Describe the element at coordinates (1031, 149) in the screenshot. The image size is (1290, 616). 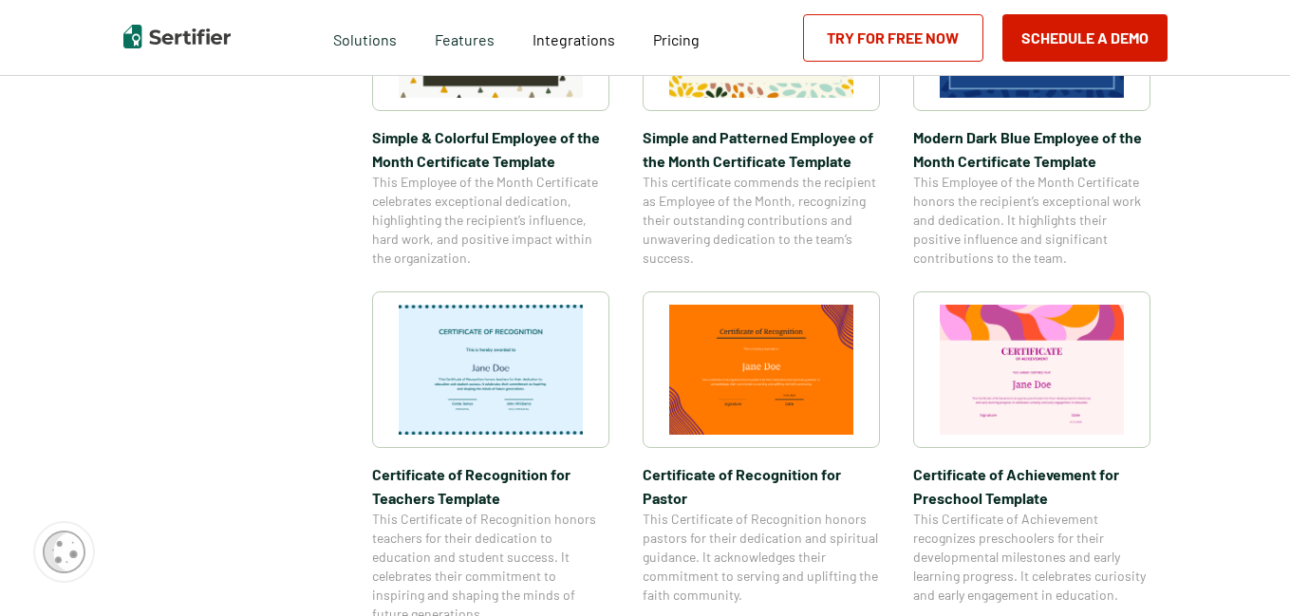
I see `span: Modern Dark Blue Employee of the Month Certificate Template` at that location.